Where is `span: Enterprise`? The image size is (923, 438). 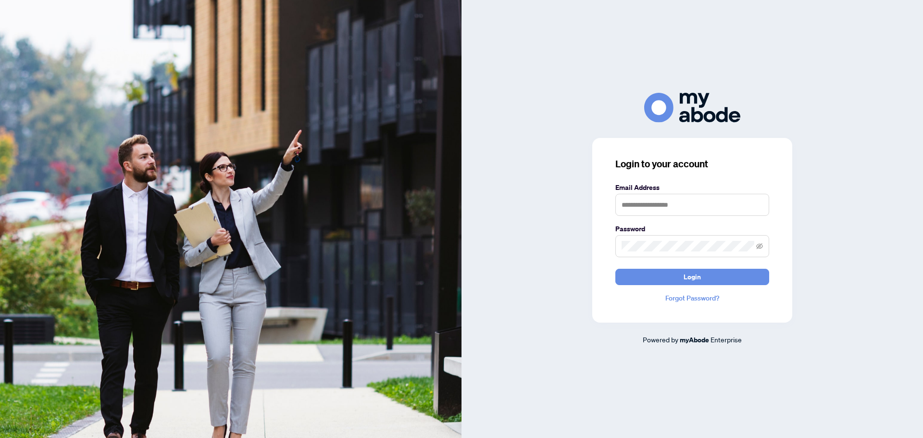
span: Enterprise is located at coordinates (726, 339).